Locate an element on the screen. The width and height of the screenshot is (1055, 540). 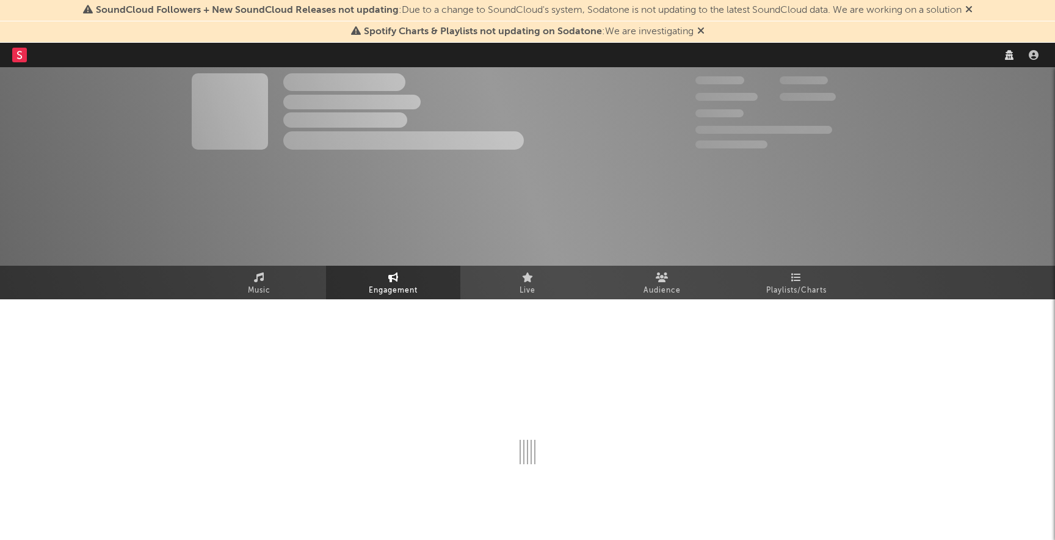
span: Music is located at coordinates (259, 291).